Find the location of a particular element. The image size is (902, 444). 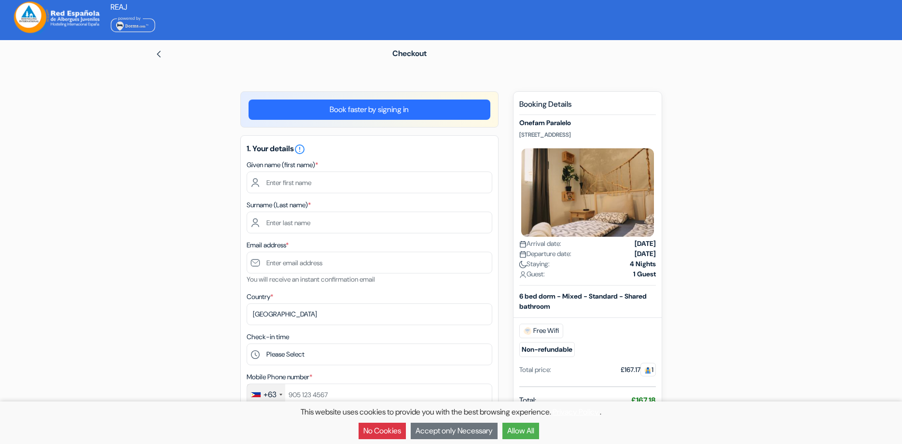

span: Free Wifi is located at coordinates (541, 331).